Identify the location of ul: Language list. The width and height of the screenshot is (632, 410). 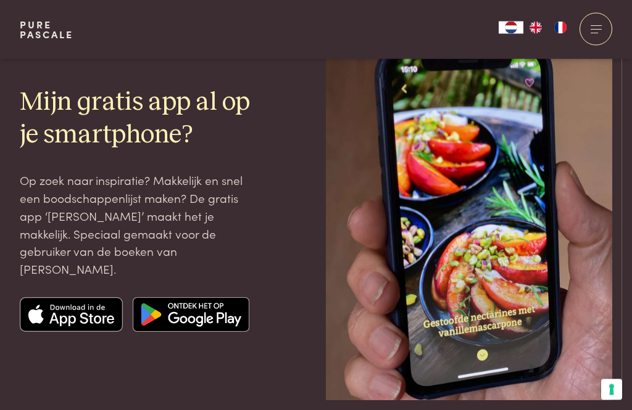
(548, 28).